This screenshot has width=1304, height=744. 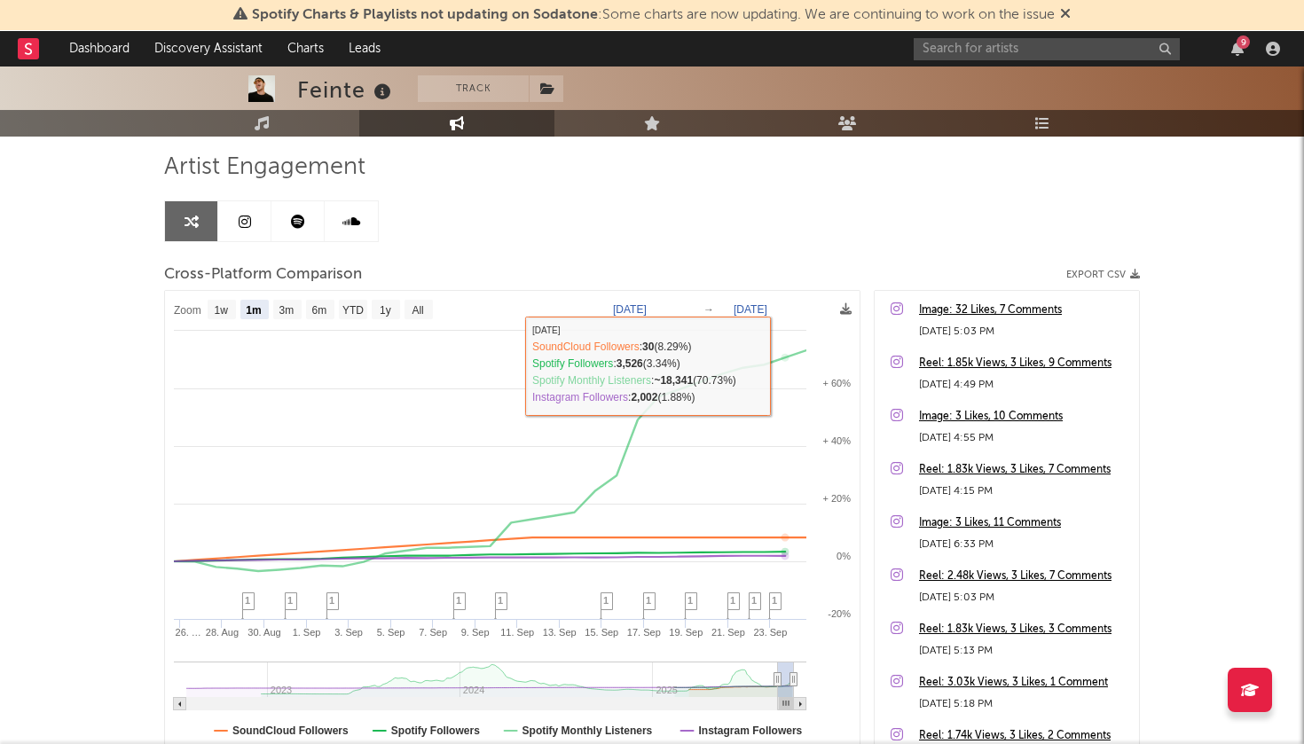 What do you see at coordinates (417, 311) in the screenshot?
I see `text: All` at bounding box center [417, 311].